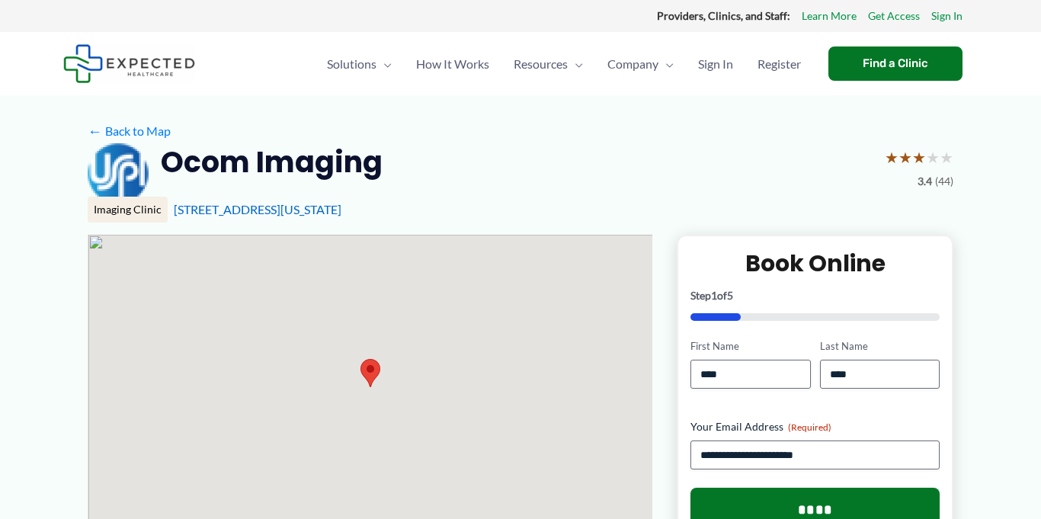  What do you see at coordinates (127, 209) in the screenshot?
I see `div: Imaging Clinic` at bounding box center [127, 209].